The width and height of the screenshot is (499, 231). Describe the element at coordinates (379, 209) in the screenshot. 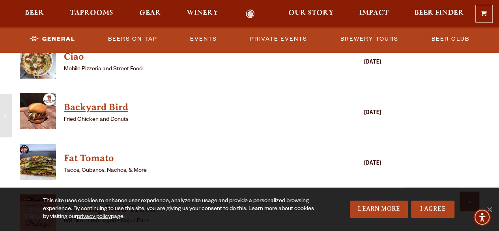

I see `a: Learn More` at that location.